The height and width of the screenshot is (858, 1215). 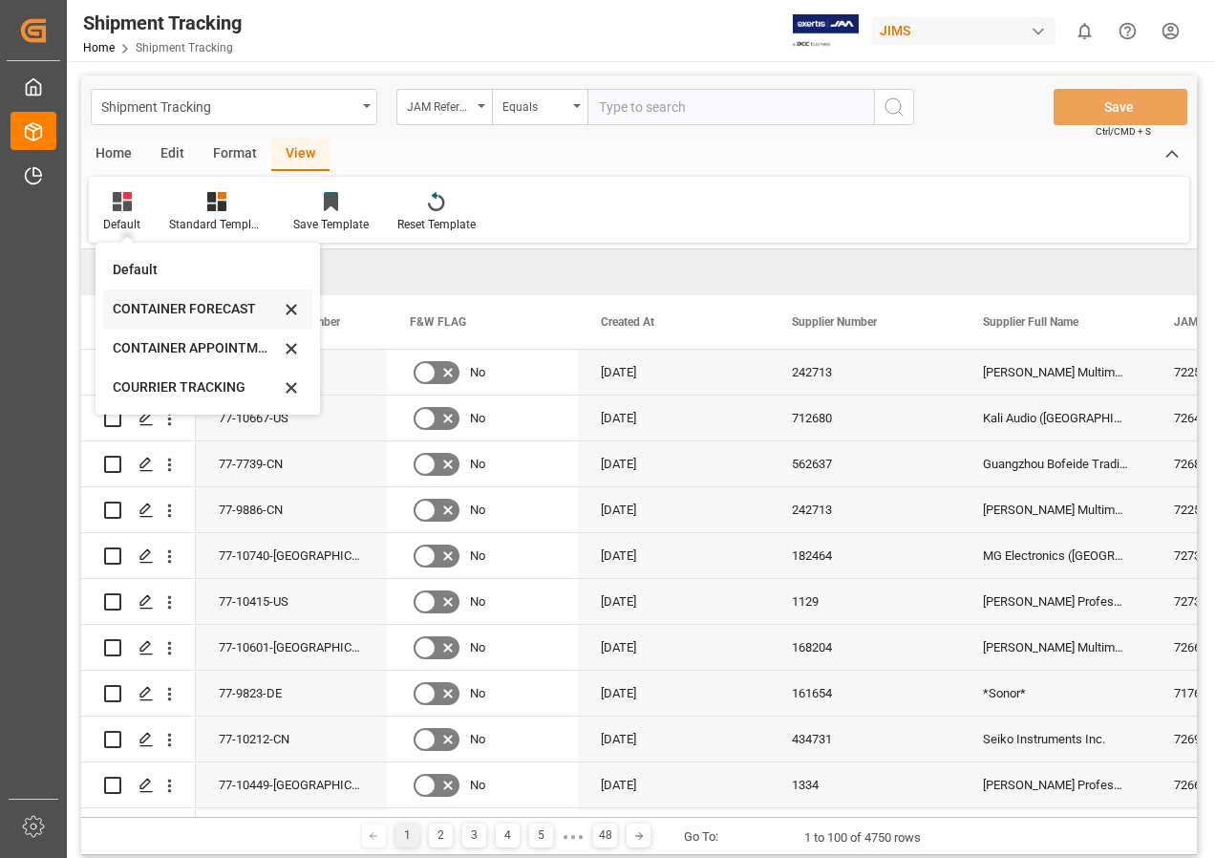 I want to click on div: Reset Template, so click(x=436, y=224).